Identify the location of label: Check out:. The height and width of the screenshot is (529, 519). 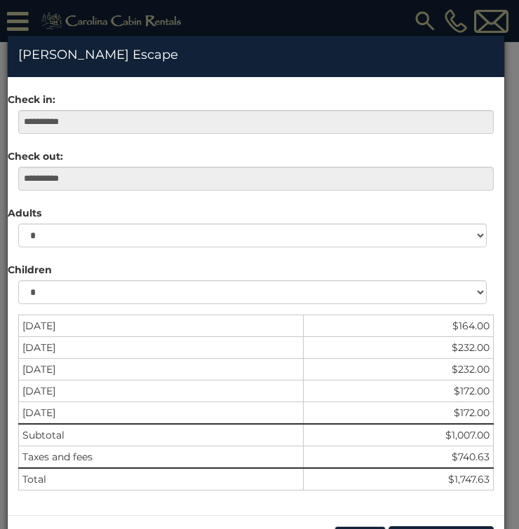
(35, 153).